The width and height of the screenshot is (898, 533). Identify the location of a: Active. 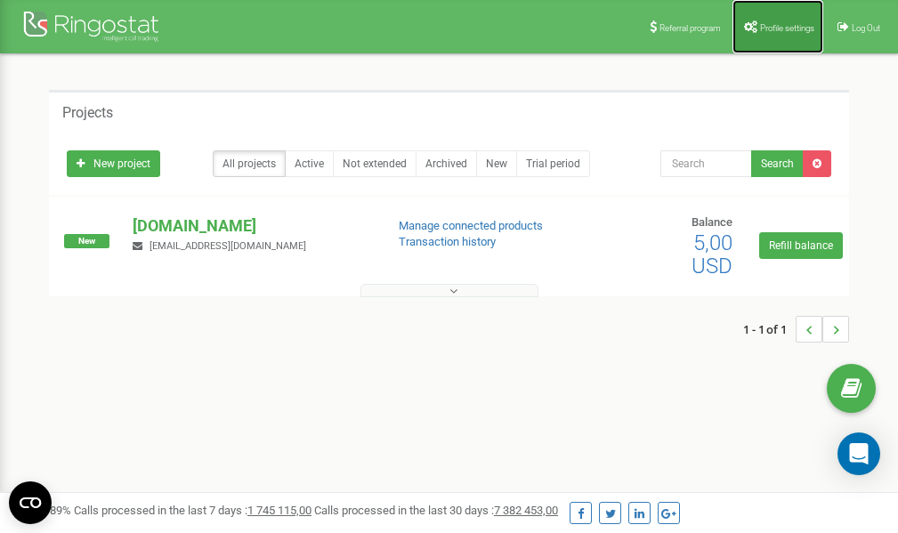
(309, 164).